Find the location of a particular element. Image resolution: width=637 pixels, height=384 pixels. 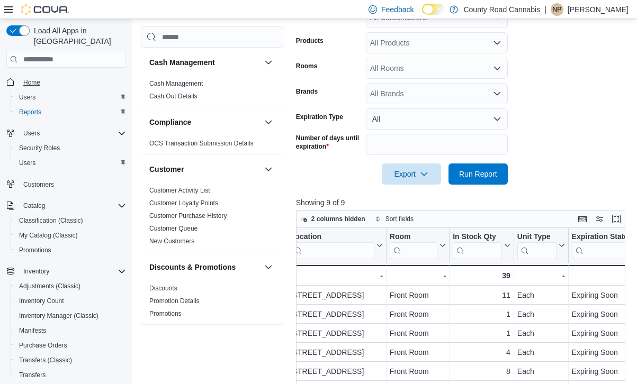

span: Dark Mode is located at coordinates (422, 15).